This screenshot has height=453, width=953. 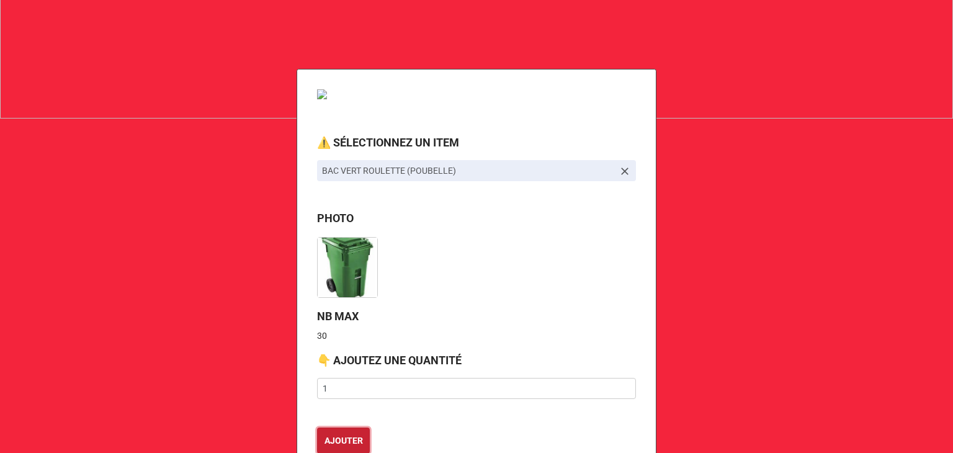 What do you see at coordinates (468, 171) in the screenshot?
I see `p: BAC VERT ROULETTE (POUBELLE)` at bounding box center [468, 171].